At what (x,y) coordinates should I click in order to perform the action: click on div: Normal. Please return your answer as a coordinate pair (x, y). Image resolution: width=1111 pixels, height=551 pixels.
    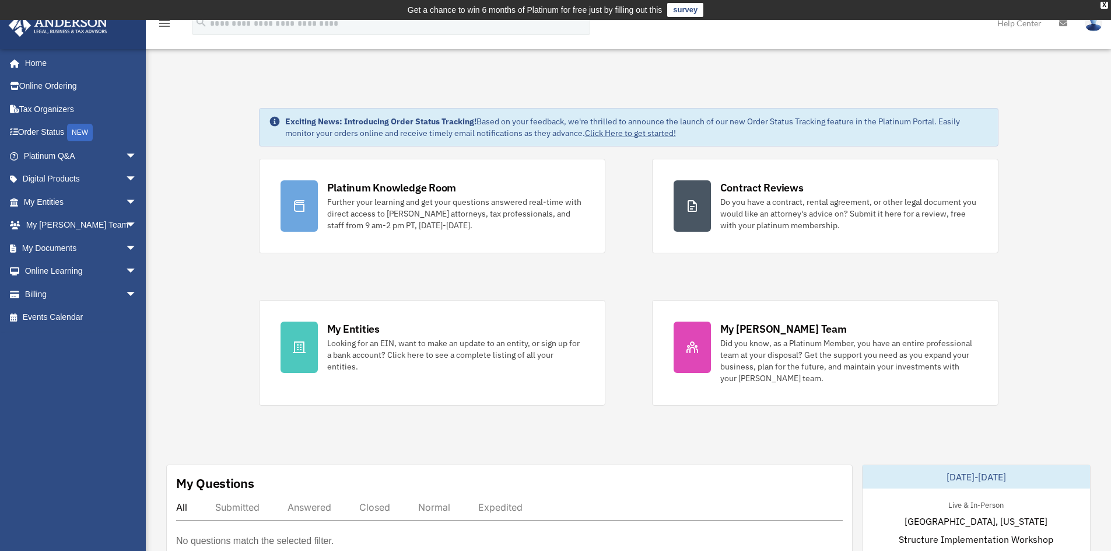
    Looking at the image, I should click on (434, 507).